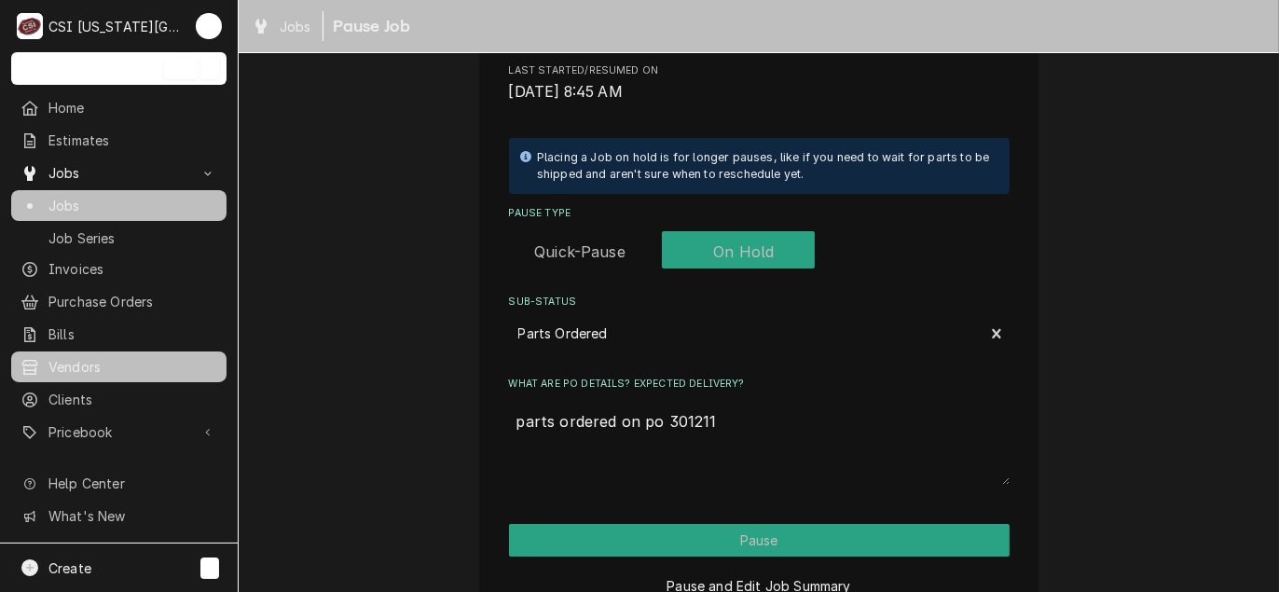  What do you see at coordinates (759, 540) in the screenshot?
I see `div: Button Group Row` at bounding box center [759, 540].